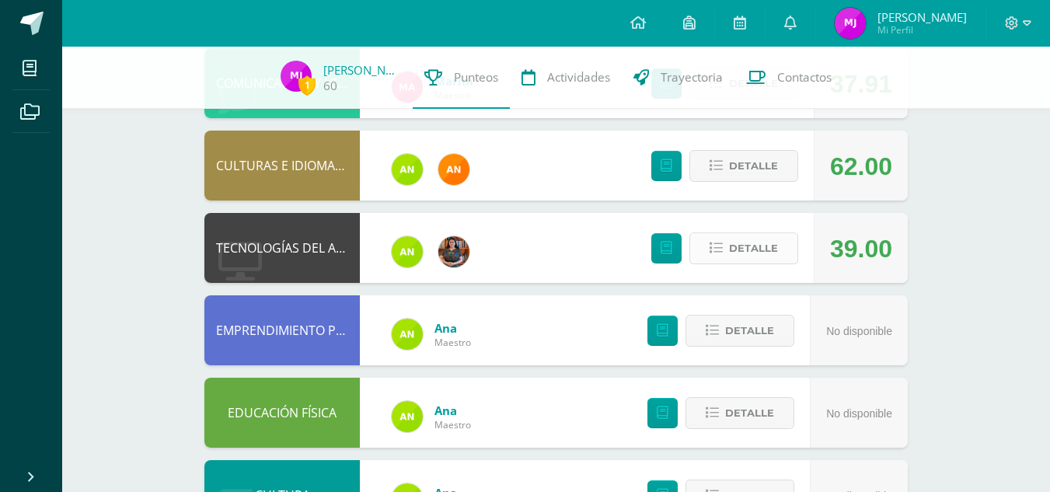  Describe the element at coordinates (282, 413) in the screenshot. I see `div: EDUCACIÓN FÍSICA` at that location.